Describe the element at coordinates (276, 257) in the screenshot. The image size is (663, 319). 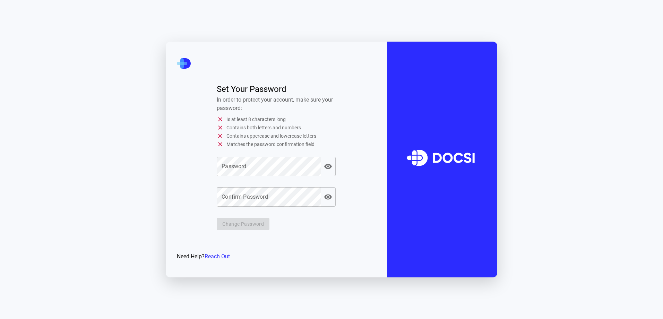
I see `div: Need Help?` at that location.